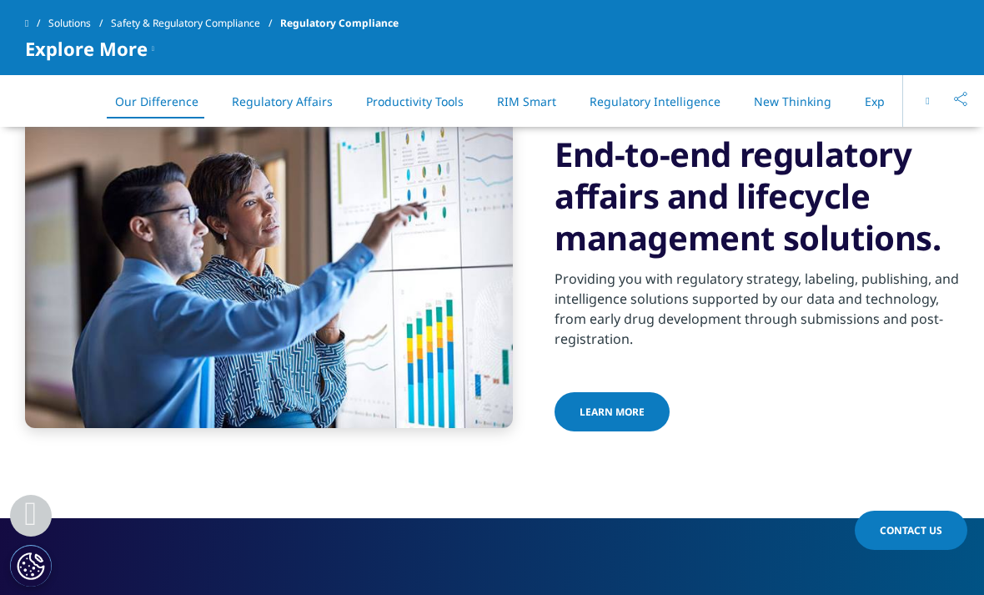 This screenshot has width=984, height=595. I want to click on a: Productivity Tools, so click(415, 101).